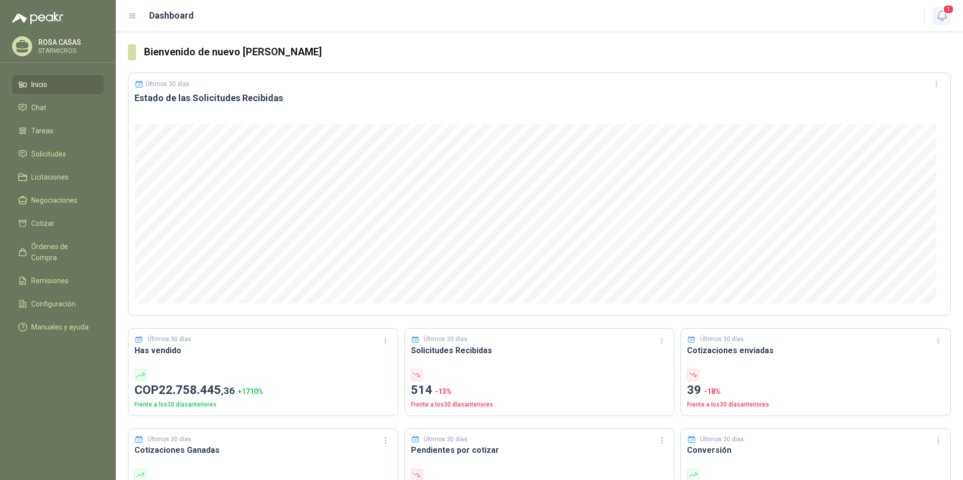 The height and width of the screenshot is (480, 963). Describe the element at coordinates (539, 391) in the screenshot. I see `p: 514` at that location.